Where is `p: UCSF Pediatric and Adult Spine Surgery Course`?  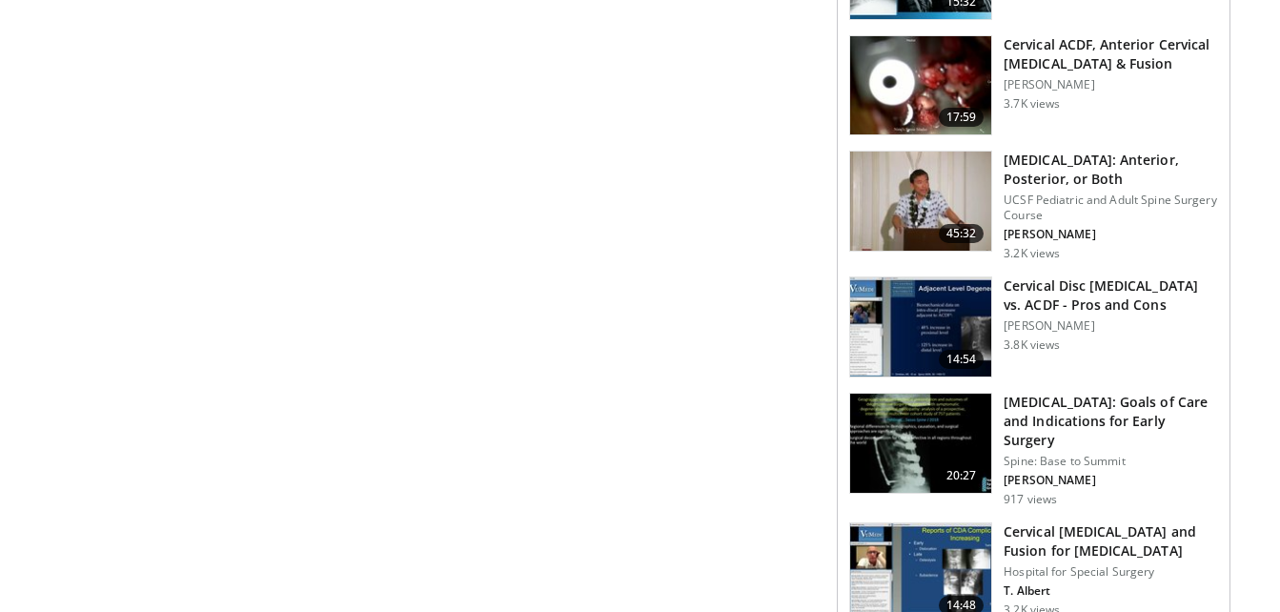
p: UCSF Pediatric and Adult Spine Surgery Course is located at coordinates (1110, 208).